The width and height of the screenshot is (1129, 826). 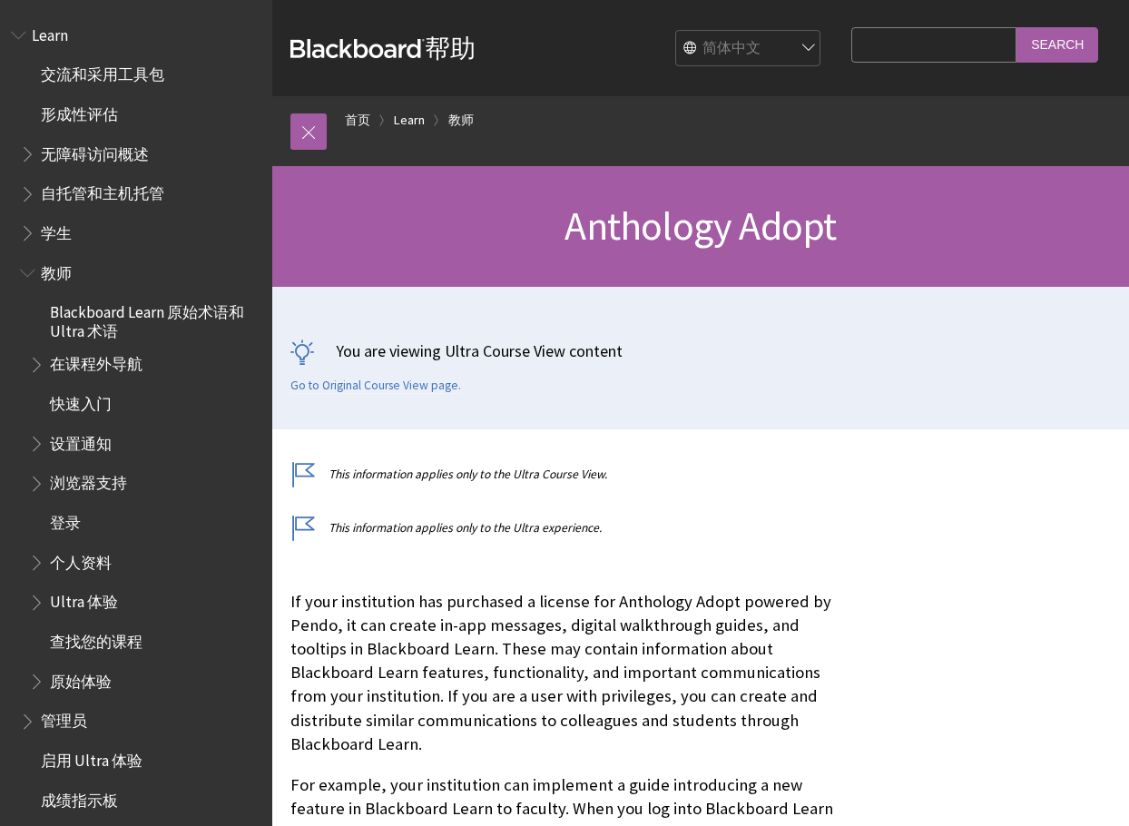 I want to click on input: Search, so click(x=1057, y=44).